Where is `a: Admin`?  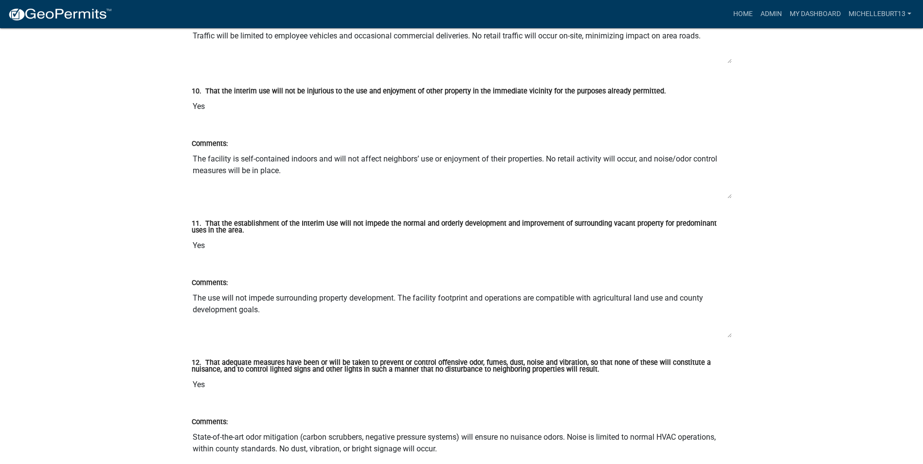 a: Admin is located at coordinates (771, 14).